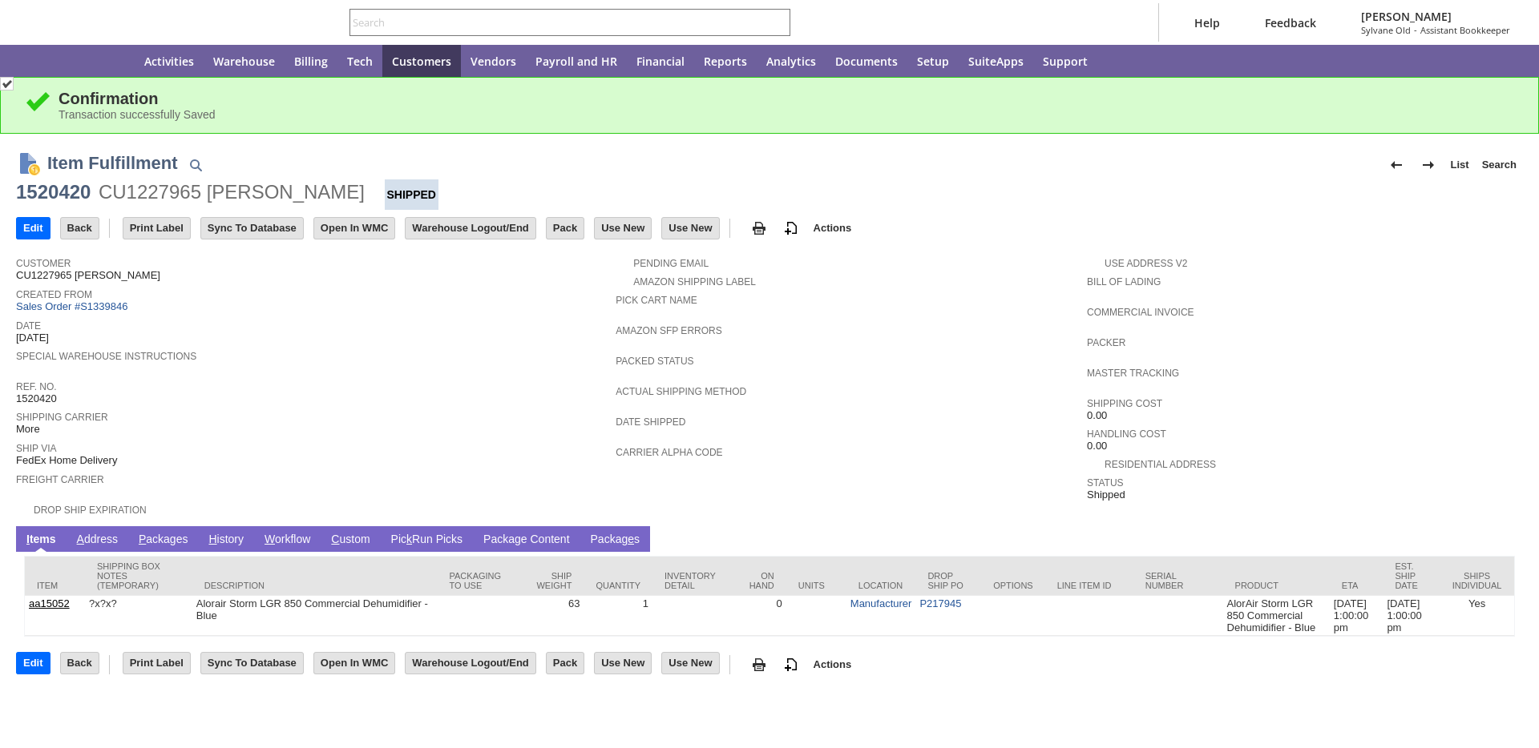 The width and height of the screenshot is (1539, 748). Describe the element at coordinates (1178, 581) in the screenshot. I see `div: Serial Number` at that location.